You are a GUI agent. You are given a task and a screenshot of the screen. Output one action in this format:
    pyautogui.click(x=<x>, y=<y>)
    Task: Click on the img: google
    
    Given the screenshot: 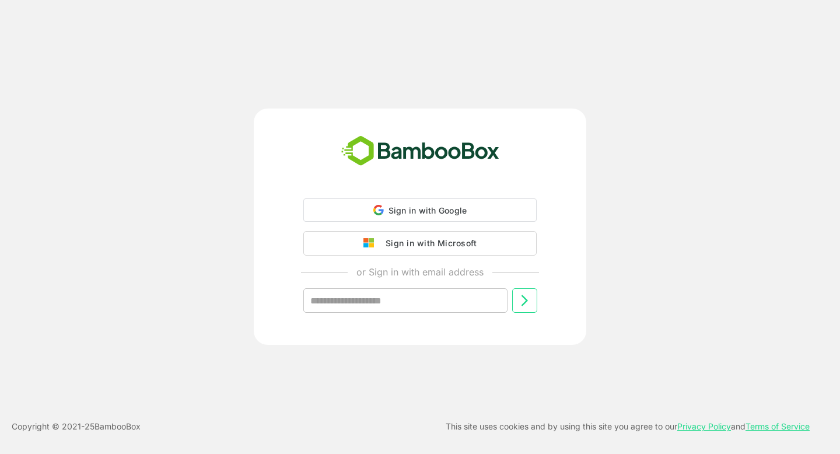 What is the action you would take?
    pyautogui.click(x=372, y=243)
    